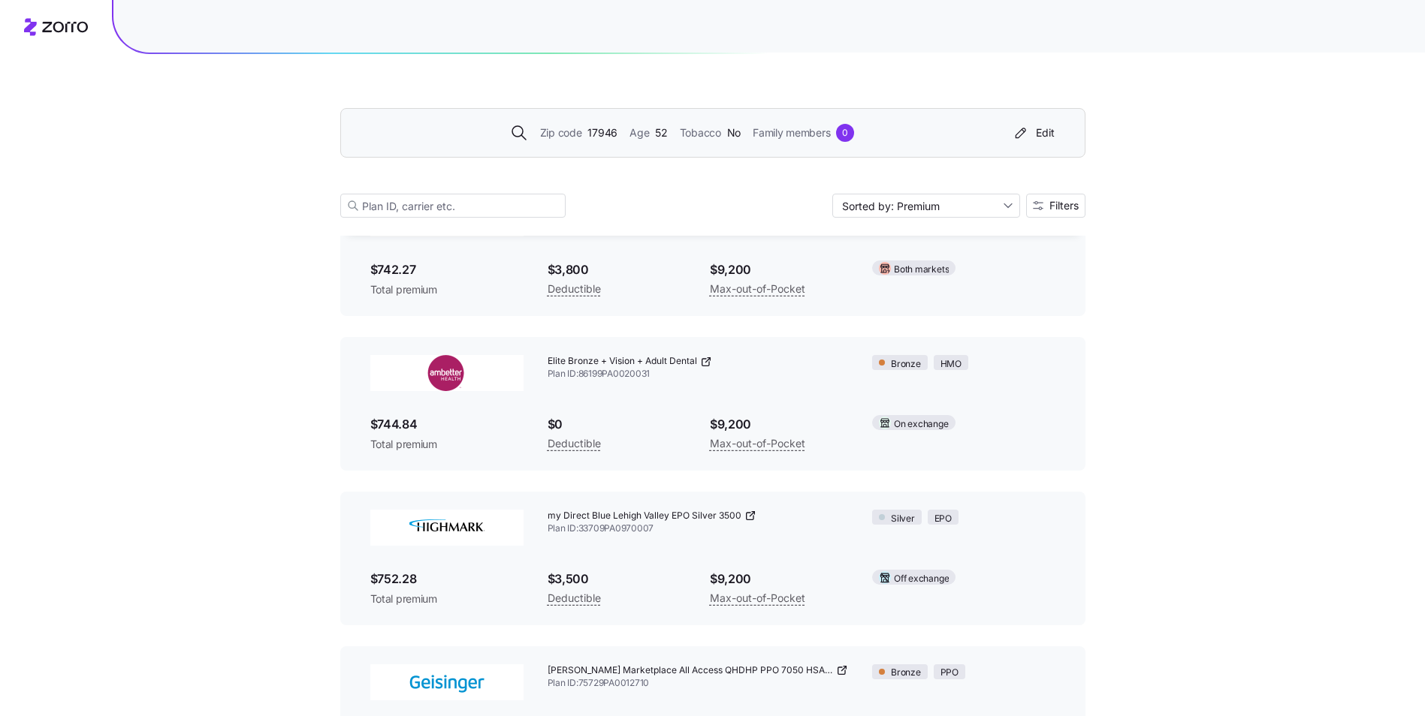 This screenshot has width=1425, height=716. Describe the element at coordinates (903, 519) in the screenshot. I see `span: Silver` at that location.